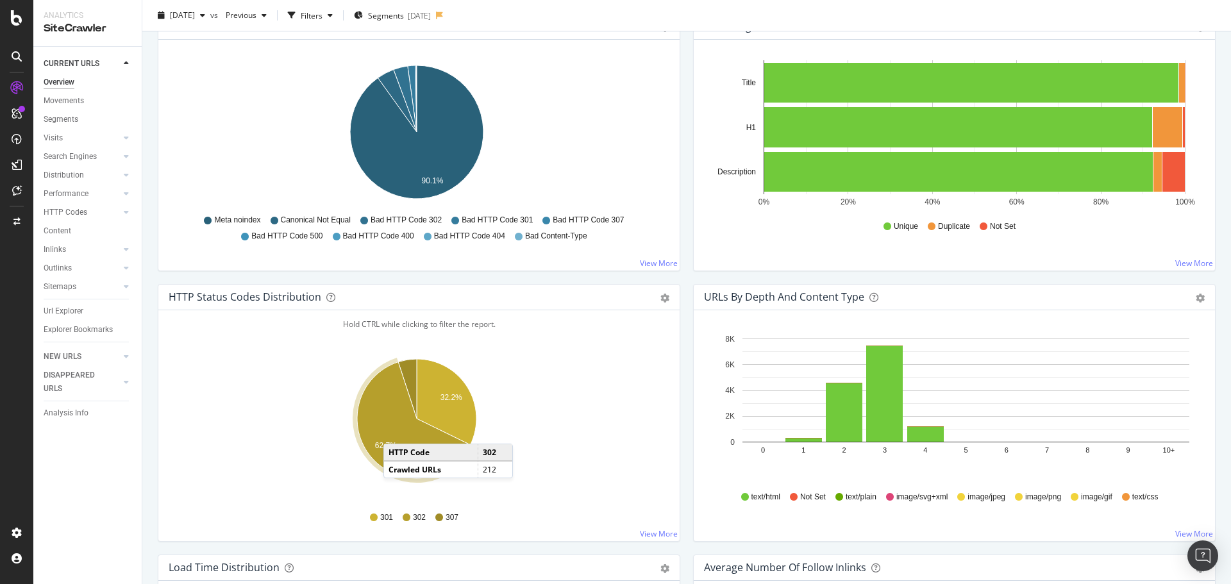 The height and width of the screenshot is (584, 1231). What do you see at coordinates (845, 450) in the screenshot?
I see `text: 2` at bounding box center [845, 450].